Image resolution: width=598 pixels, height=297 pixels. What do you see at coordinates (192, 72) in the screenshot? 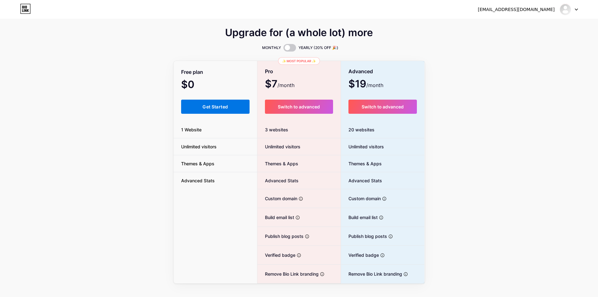
I see `span: Free plan` at bounding box center [192, 72].